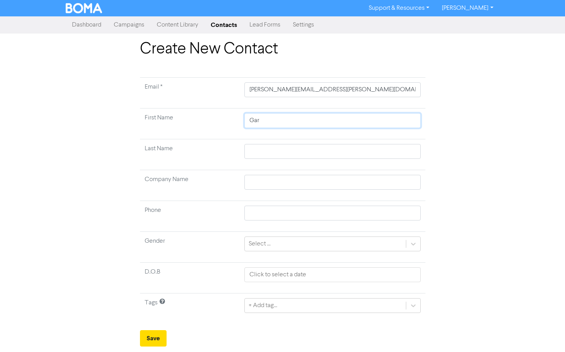 Image resolution: width=565 pixels, height=352 pixels. What do you see at coordinates (259, 244) in the screenshot?
I see `div: Select ...` at bounding box center [259, 244].